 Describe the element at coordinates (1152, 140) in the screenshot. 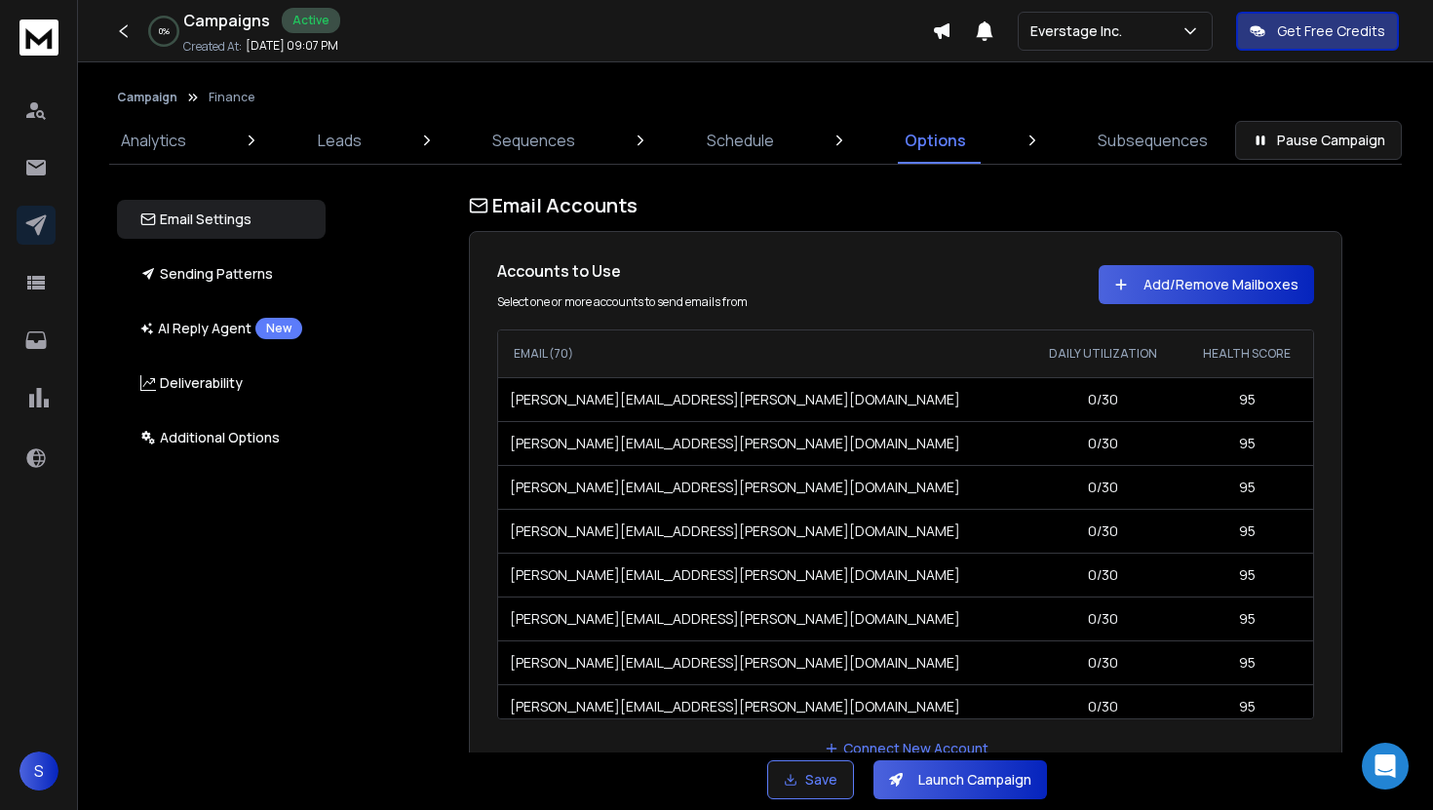

I see `a: Subsequences` at that location.